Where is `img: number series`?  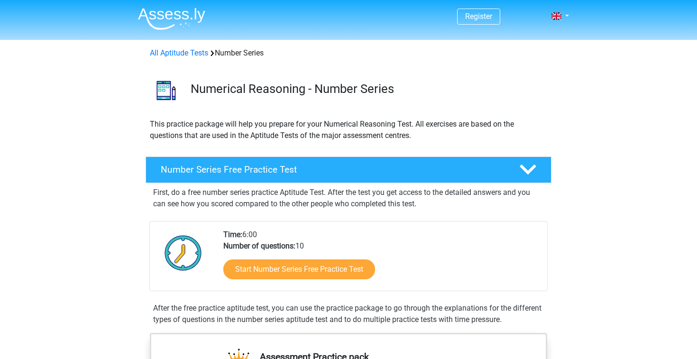
img: number series is located at coordinates (166, 90).